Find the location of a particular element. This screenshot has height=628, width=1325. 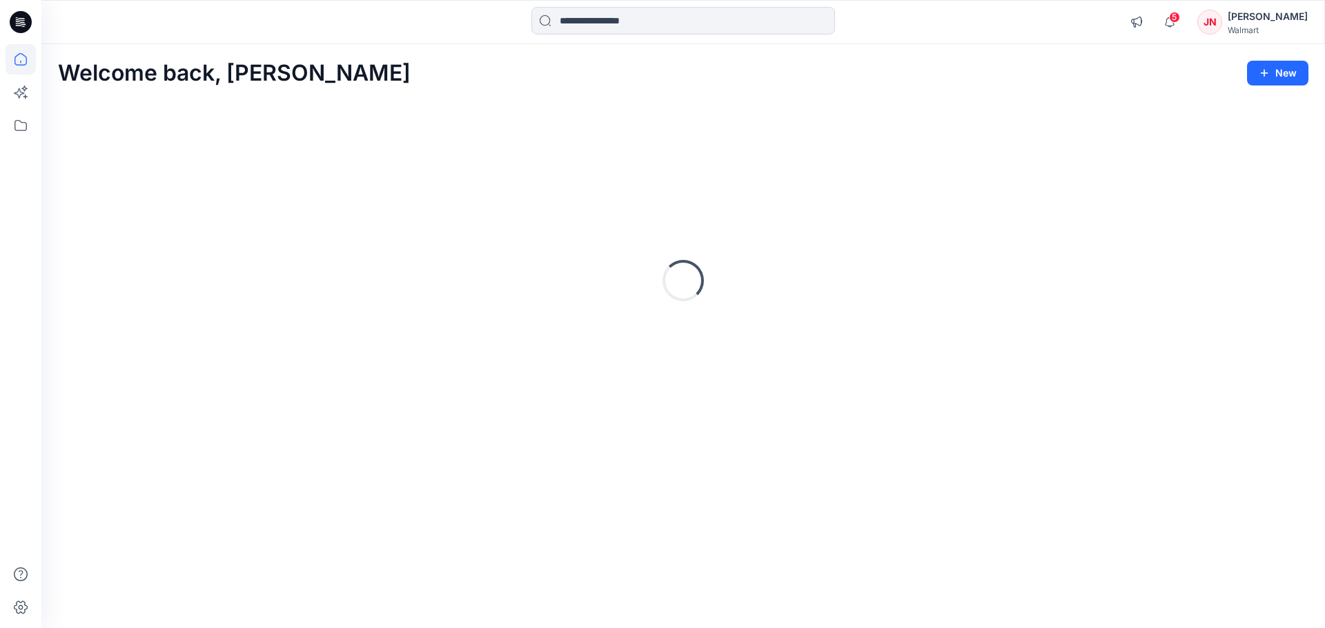

span: 5 is located at coordinates (1174, 17).